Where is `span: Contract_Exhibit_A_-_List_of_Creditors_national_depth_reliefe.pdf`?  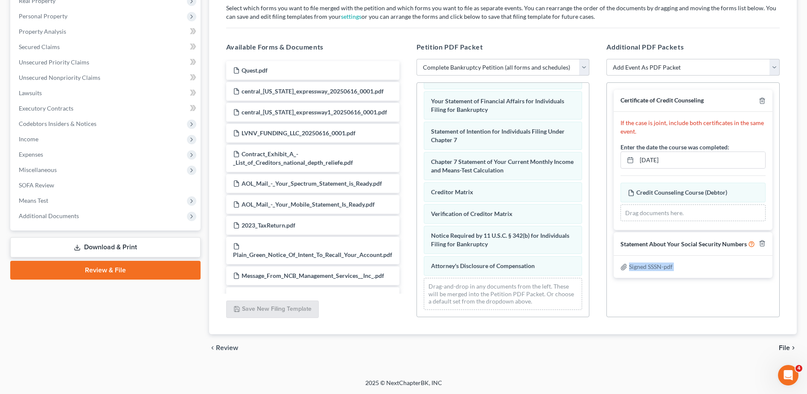
span: Contract_Exhibit_A_-_List_of_Creditors_national_depth_reliefe.pdf is located at coordinates (293, 158).